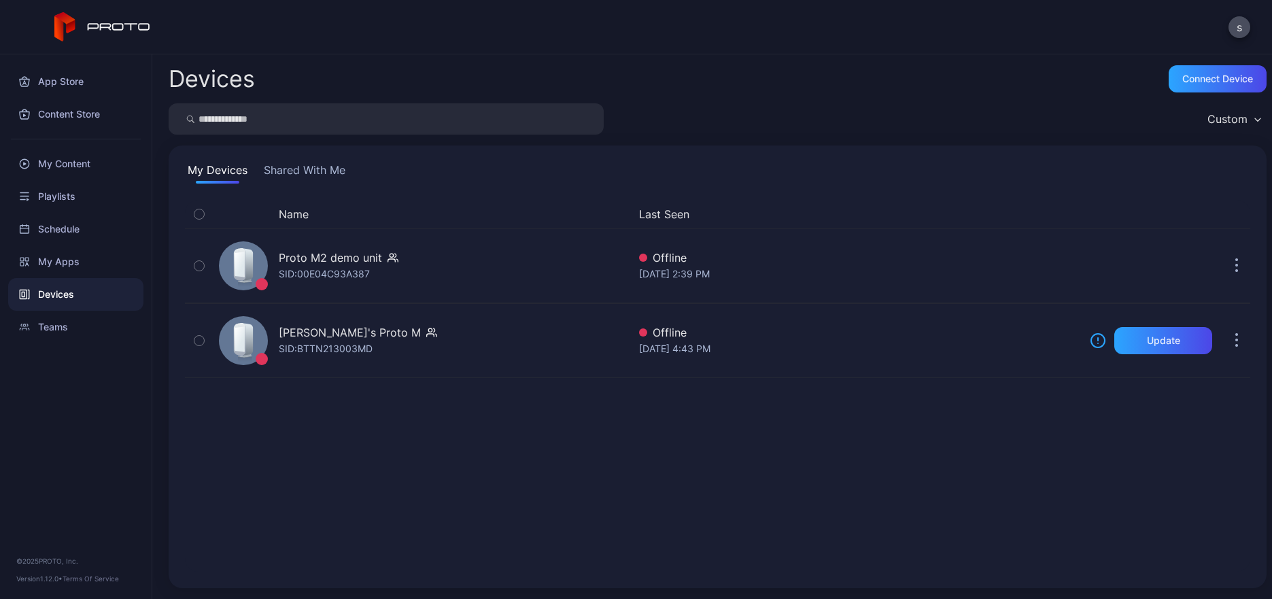 Image resolution: width=1272 pixels, height=599 pixels. Describe the element at coordinates (75, 262) in the screenshot. I see `a: My Apps` at that location.